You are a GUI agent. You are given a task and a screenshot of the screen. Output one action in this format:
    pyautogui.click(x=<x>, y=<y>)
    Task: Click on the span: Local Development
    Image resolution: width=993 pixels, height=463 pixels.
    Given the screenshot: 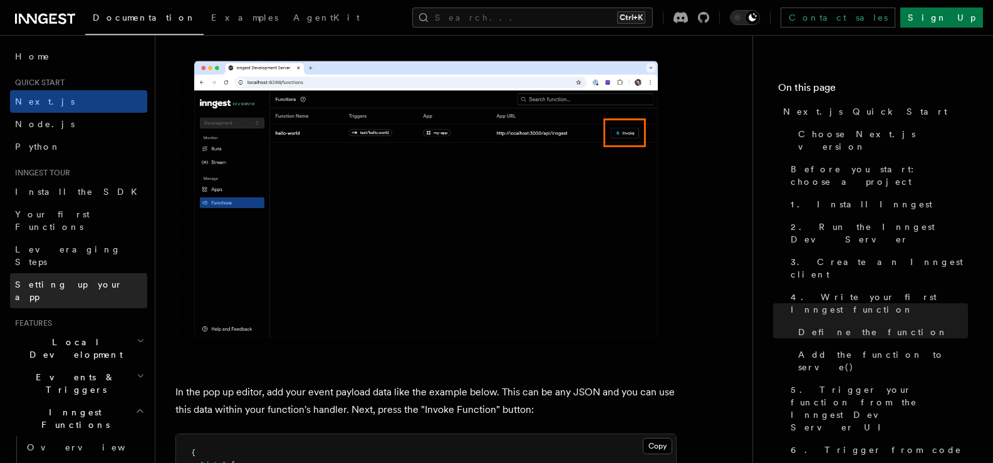 What is the action you would take?
    pyautogui.click(x=73, y=348)
    